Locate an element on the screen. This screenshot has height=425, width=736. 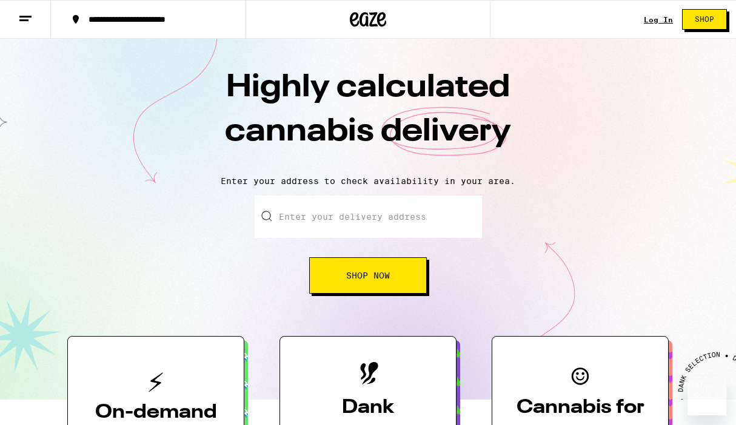
p: Enter your address to check availability in your area. is located at coordinates (368, 181).